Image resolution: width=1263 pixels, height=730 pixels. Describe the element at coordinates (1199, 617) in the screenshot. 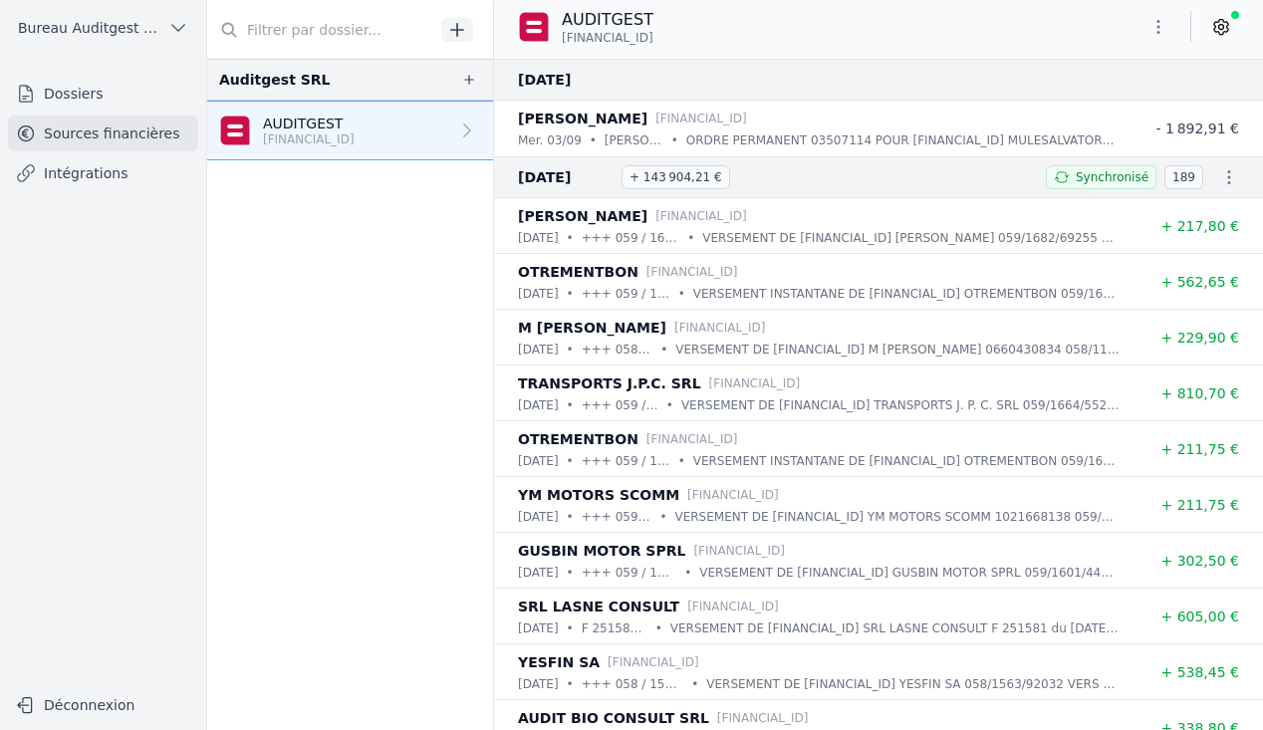

I see `span: + 605,00 €` at that location.